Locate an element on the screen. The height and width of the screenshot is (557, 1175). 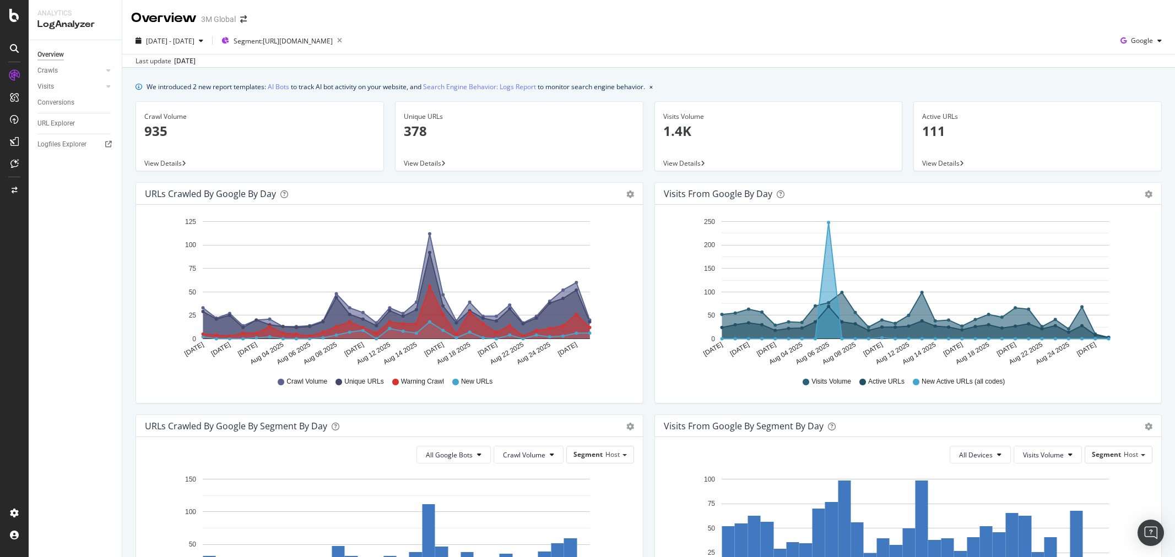
div: Logfiles Explorer is located at coordinates (62, 144).